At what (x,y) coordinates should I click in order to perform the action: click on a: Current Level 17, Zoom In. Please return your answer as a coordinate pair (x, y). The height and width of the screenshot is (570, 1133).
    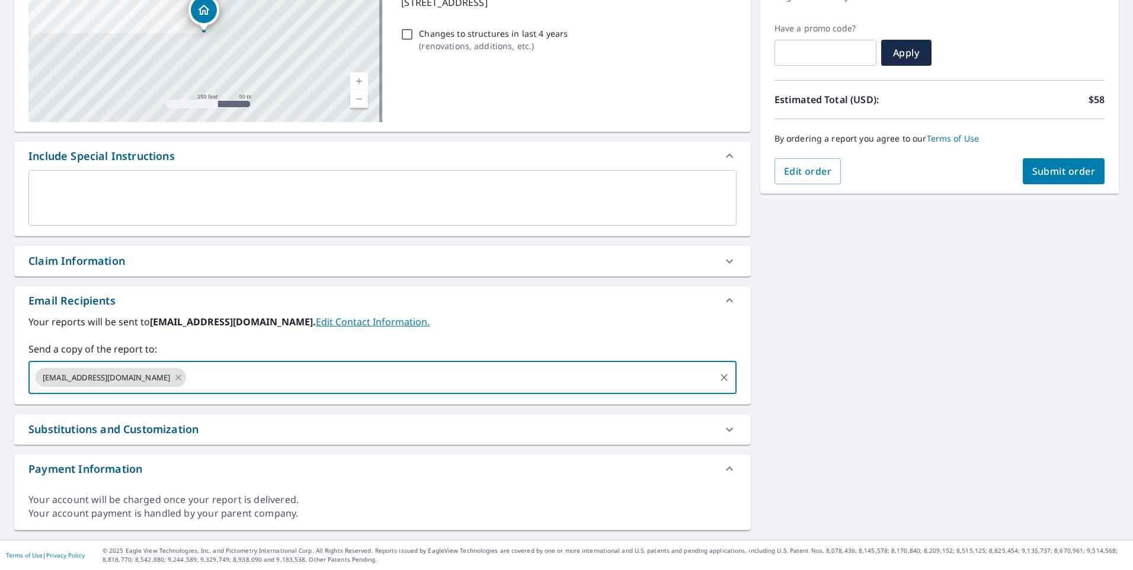
    Looking at the image, I should click on (359, 81).